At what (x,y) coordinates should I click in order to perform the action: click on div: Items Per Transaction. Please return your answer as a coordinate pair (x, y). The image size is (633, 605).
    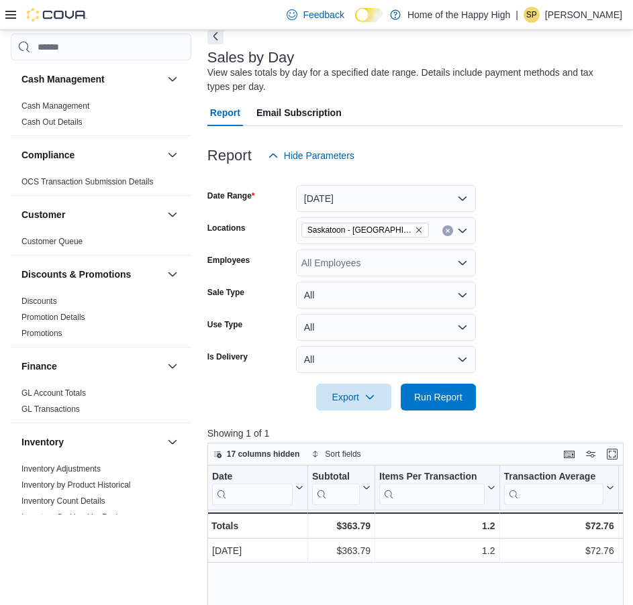
    Looking at the image, I should click on (431, 477).